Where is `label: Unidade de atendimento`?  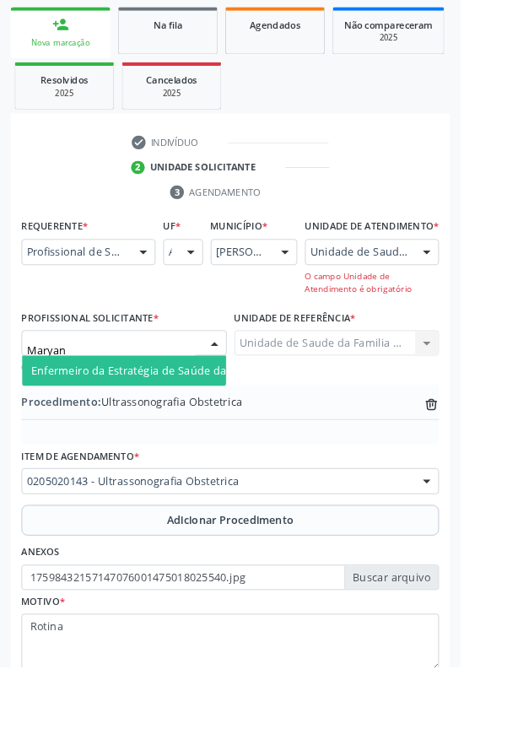 label: Unidade de atendimento is located at coordinates (409, 250).